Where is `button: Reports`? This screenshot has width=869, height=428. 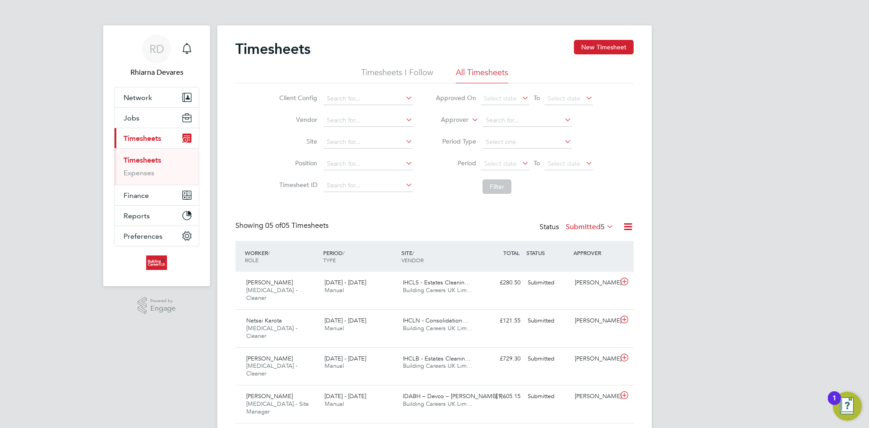
button: Reports is located at coordinates (157, 215).